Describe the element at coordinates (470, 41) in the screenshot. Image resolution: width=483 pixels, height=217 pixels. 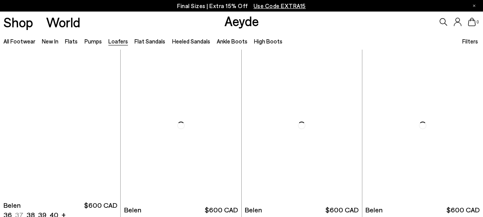
I see `span: Filters` at that location.